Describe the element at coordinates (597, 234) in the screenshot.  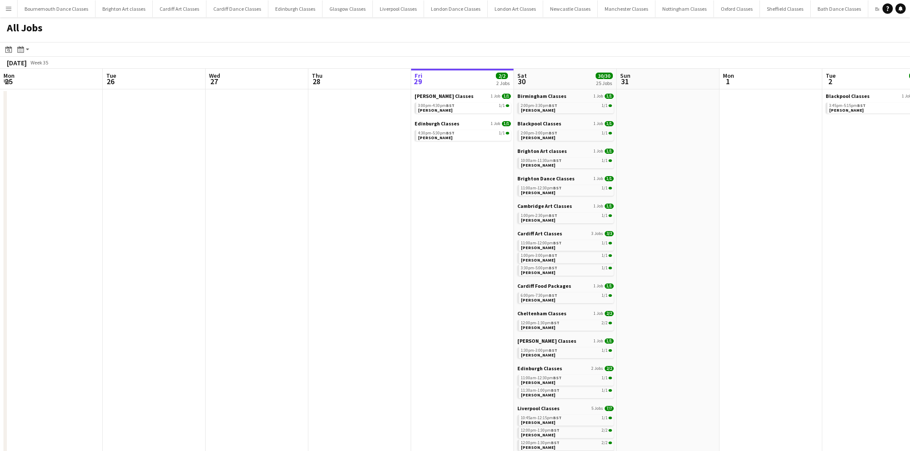
I see `span: 3 Jobs` at that location.